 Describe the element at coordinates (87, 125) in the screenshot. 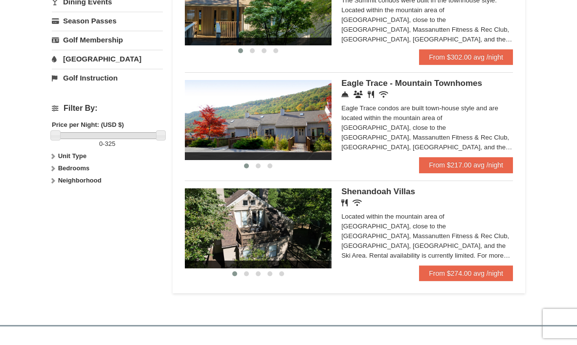

I see `strong: Price per Night: (USD $)` at that location.